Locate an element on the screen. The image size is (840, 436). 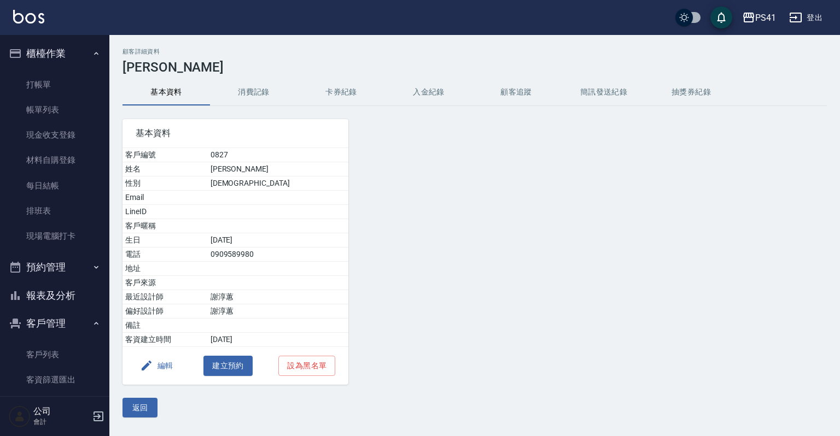
button: 編輯 is located at coordinates (156, 366).